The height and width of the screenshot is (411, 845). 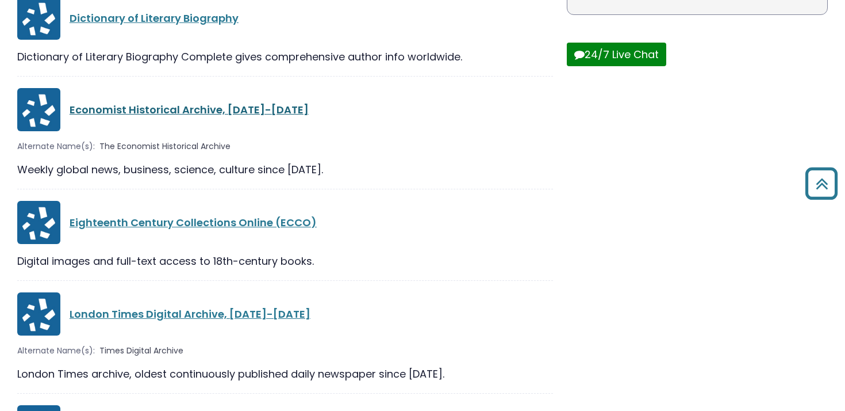 I want to click on div: Digital images and full-text access to 18th-century books., so click(x=285, y=260).